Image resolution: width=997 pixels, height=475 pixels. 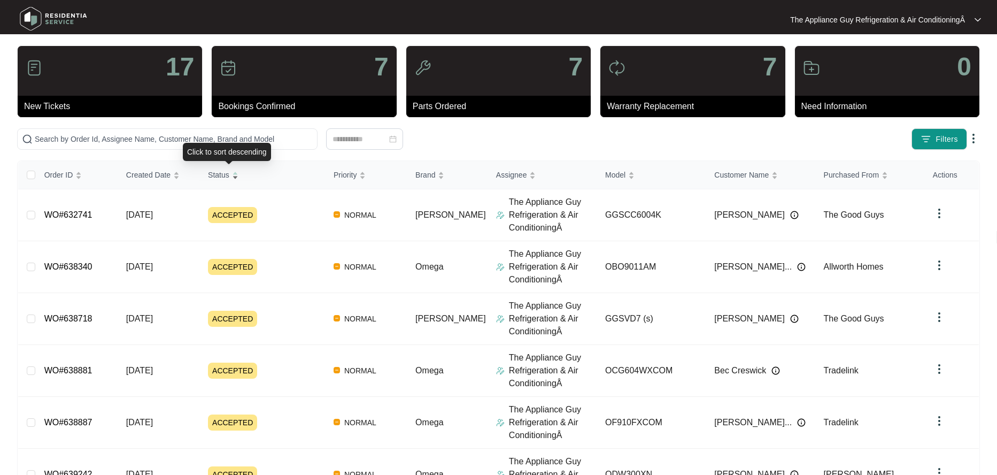 I want to click on a: WO#638340, so click(x=68, y=266).